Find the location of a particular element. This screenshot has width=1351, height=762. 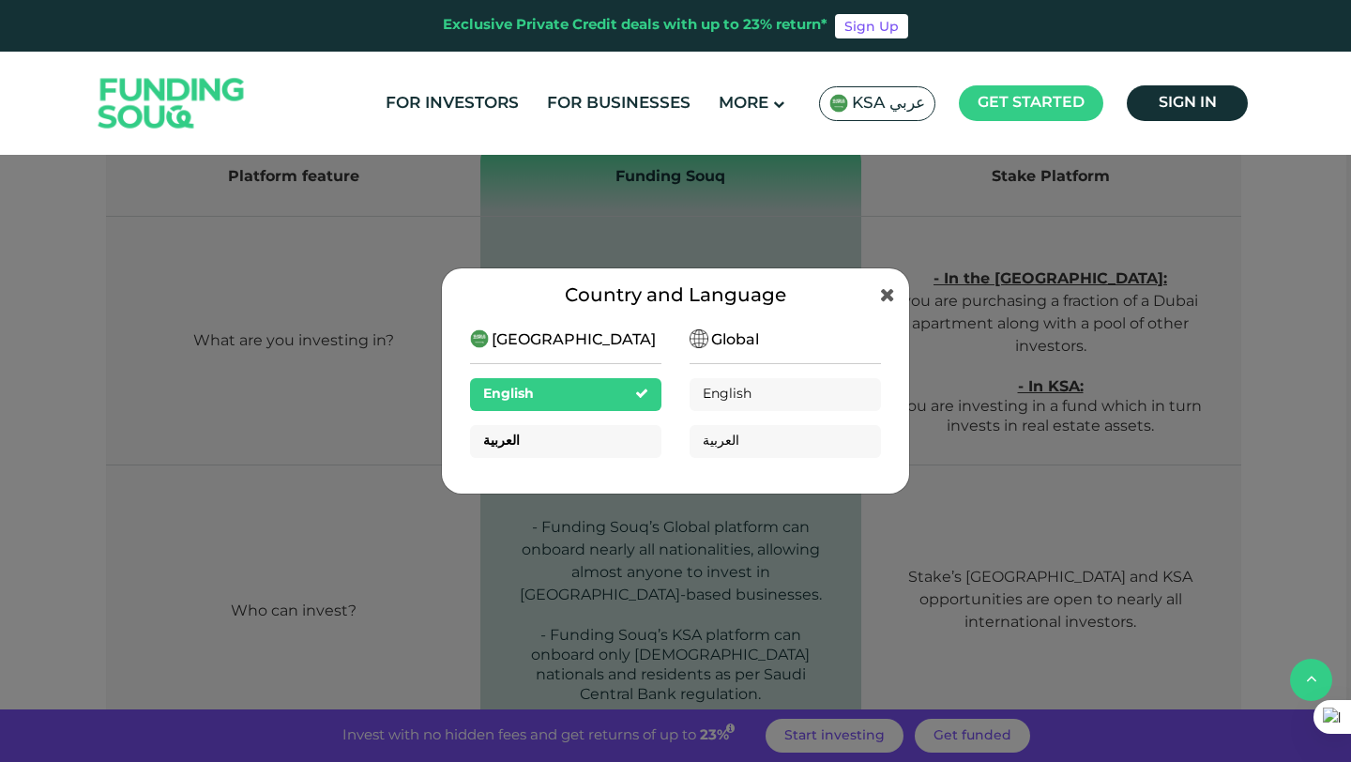

img: Logo is located at coordinates (172, 103).